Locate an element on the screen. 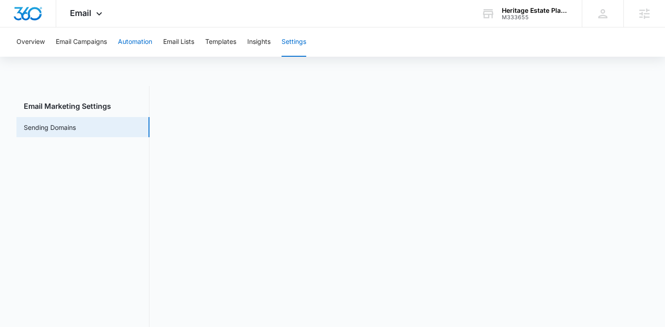  a: Sending Domains is located at coordinates (50, 127).